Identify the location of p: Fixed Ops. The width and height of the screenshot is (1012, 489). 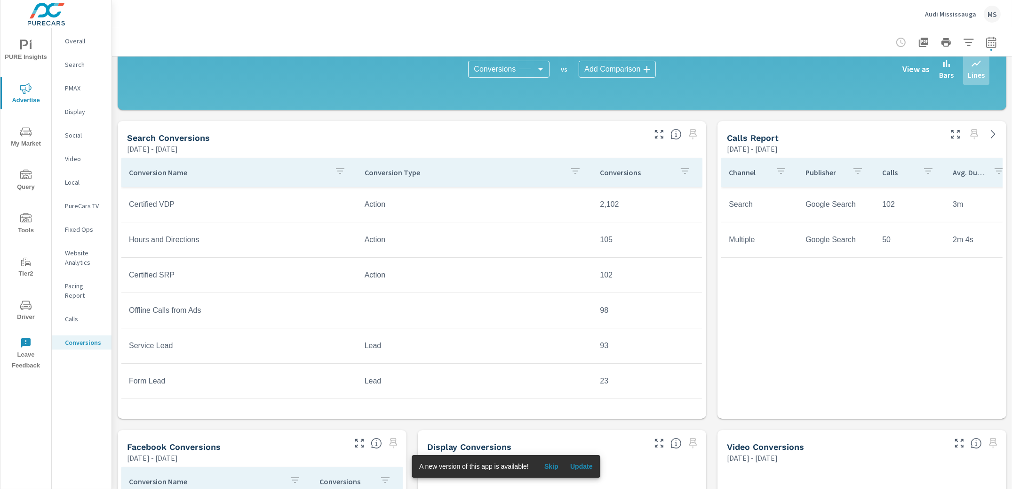
(84, 229).